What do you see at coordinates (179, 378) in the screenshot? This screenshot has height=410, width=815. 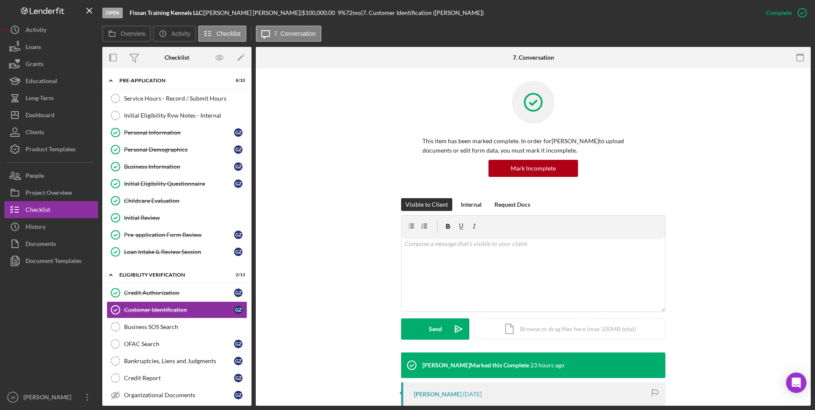 I see `div: Credit Report` at bounding box center [179, 378].